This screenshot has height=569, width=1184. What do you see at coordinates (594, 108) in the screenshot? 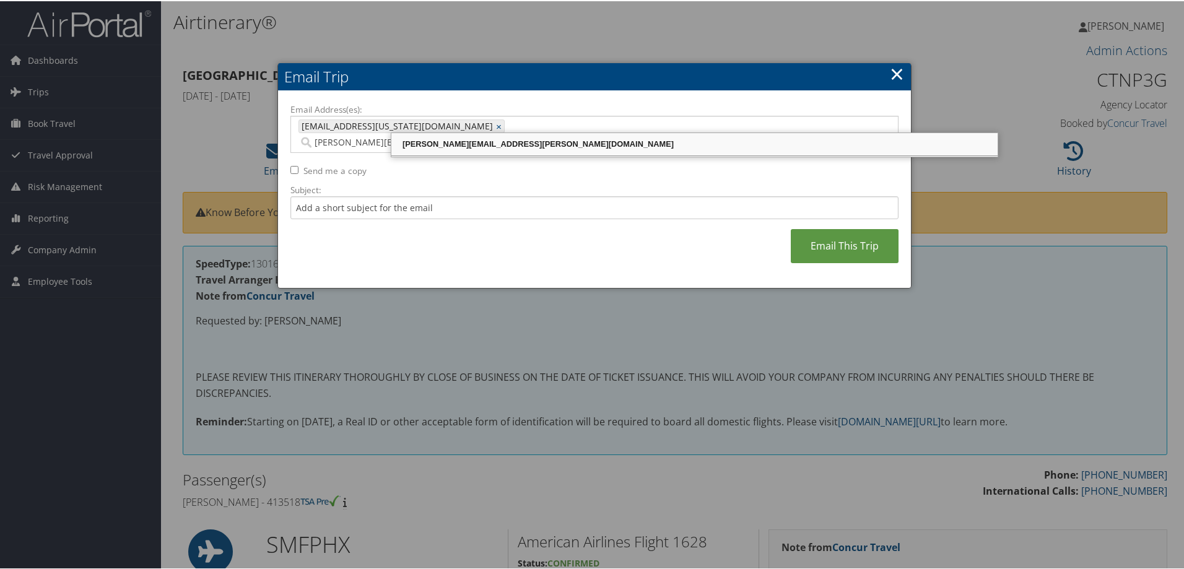
I see `label: Email Address(es):` at bounding box center [594, 108].